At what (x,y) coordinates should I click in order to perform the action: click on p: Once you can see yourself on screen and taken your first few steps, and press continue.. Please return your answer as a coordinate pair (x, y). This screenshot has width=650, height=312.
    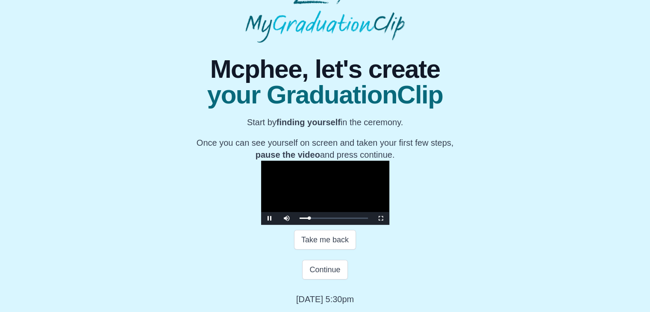
    Looking at the image, I should click on (325, 149).